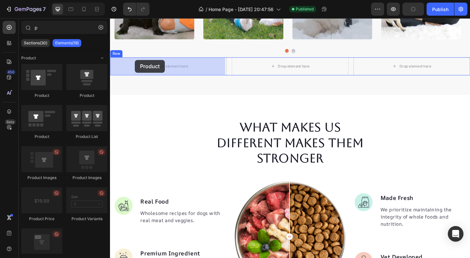 The image size is (470, 258). What do you see at coordinates (102, 58) in the screenshot?
I see `span: Toggle open` at bounding box center [102, 58].